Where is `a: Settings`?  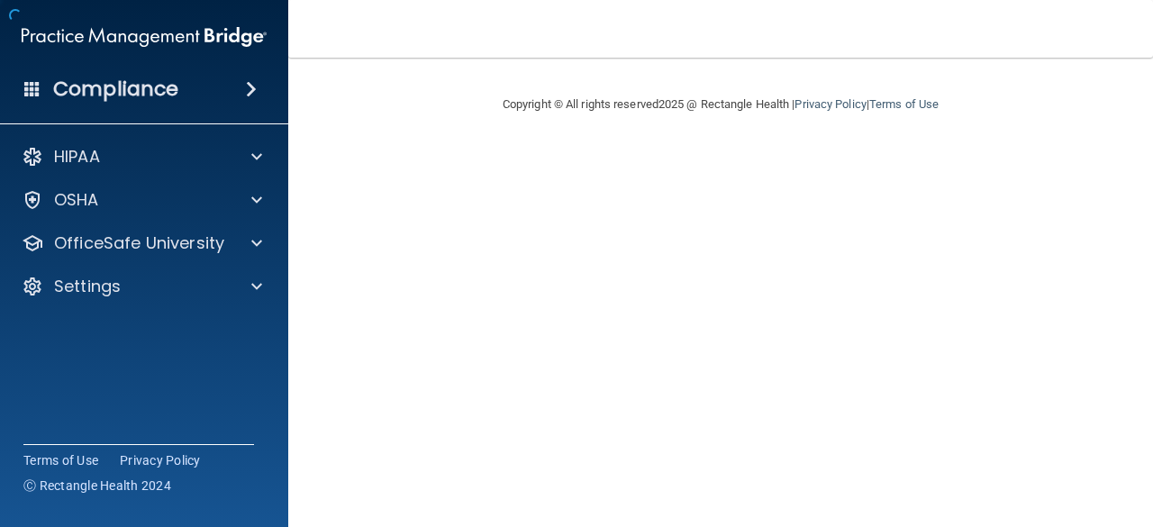 a: Settings is located at coordinates (141, 287).